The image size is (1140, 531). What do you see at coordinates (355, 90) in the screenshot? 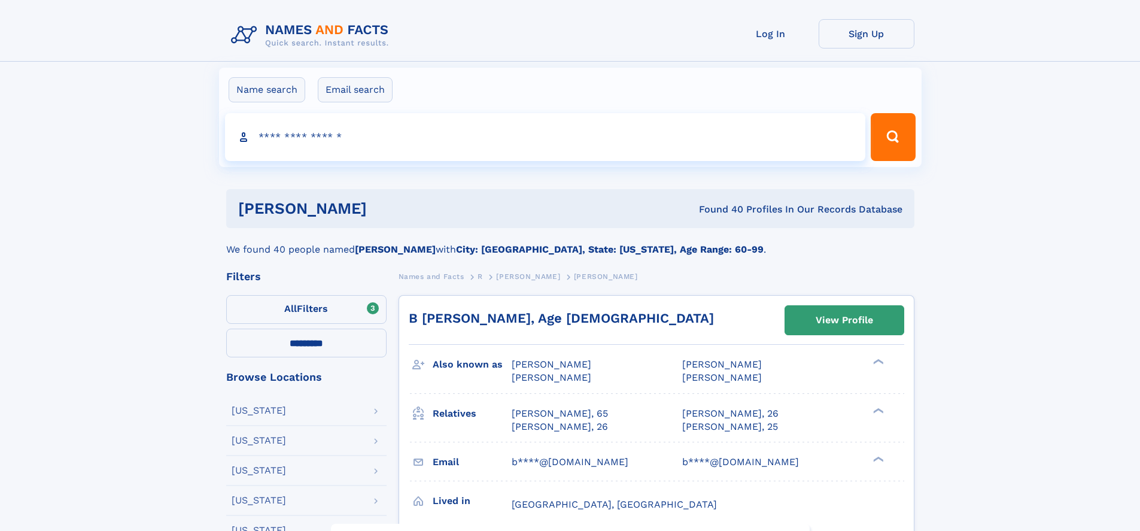
I see `label: Email search` at bounding box center [355, 90].